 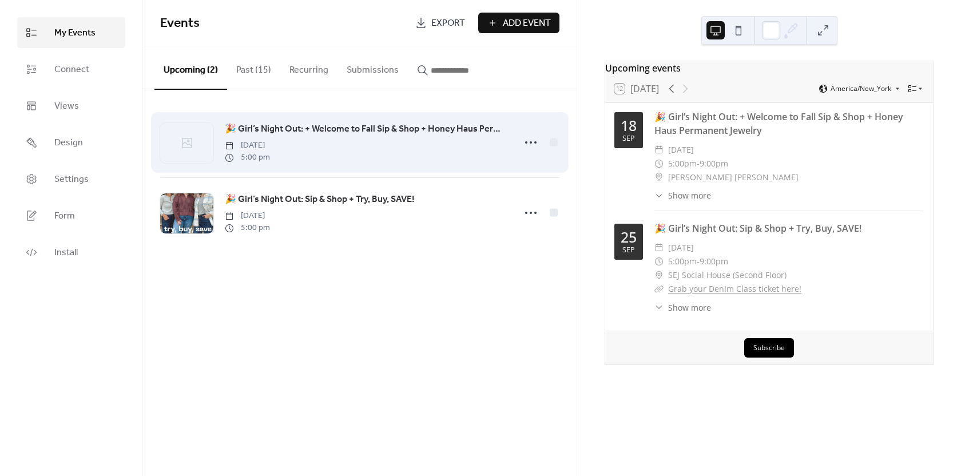 What do you see at coordinates (366, 129) in the screenshot?
I see `span: 🎉 Girl’s Night Out: + Welcome to Fall Sip & Shop + Honey Haus Permanent Jewelry` at bounding box center [366, 129].